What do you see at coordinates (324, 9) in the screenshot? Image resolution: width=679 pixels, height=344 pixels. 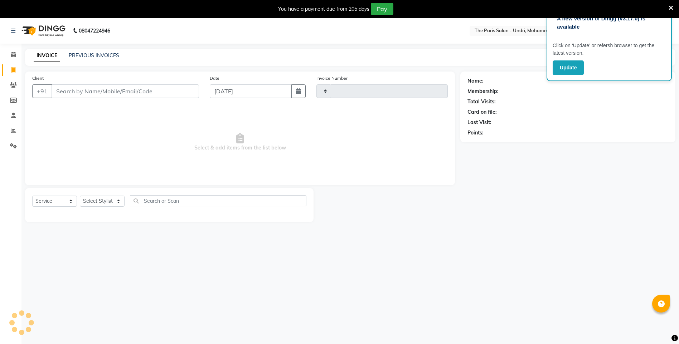 I see `div: You have a payment due from 205 days` at bounding box center [324, 9].